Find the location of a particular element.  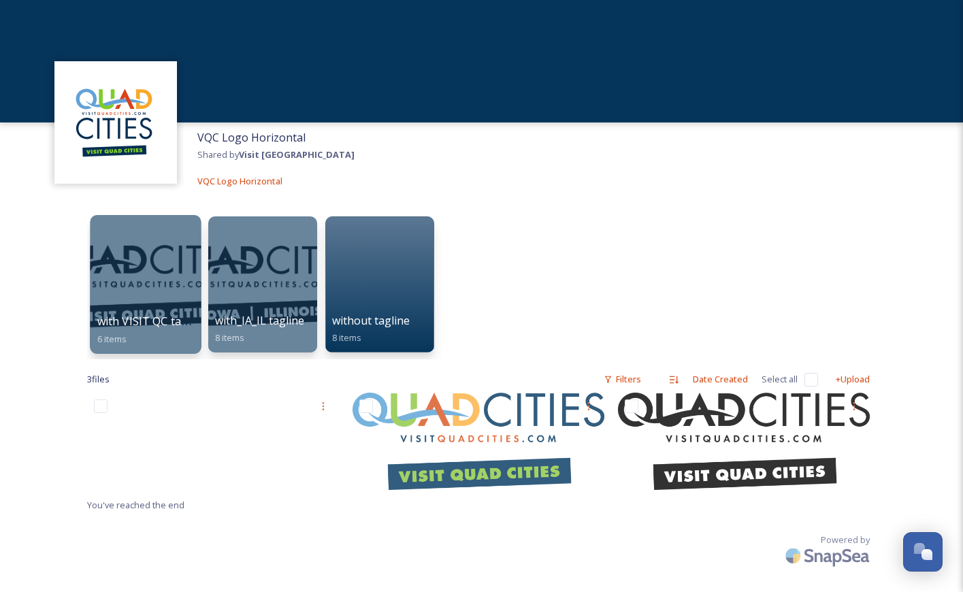

button: Open Chat is located at coordinates (923, 552).